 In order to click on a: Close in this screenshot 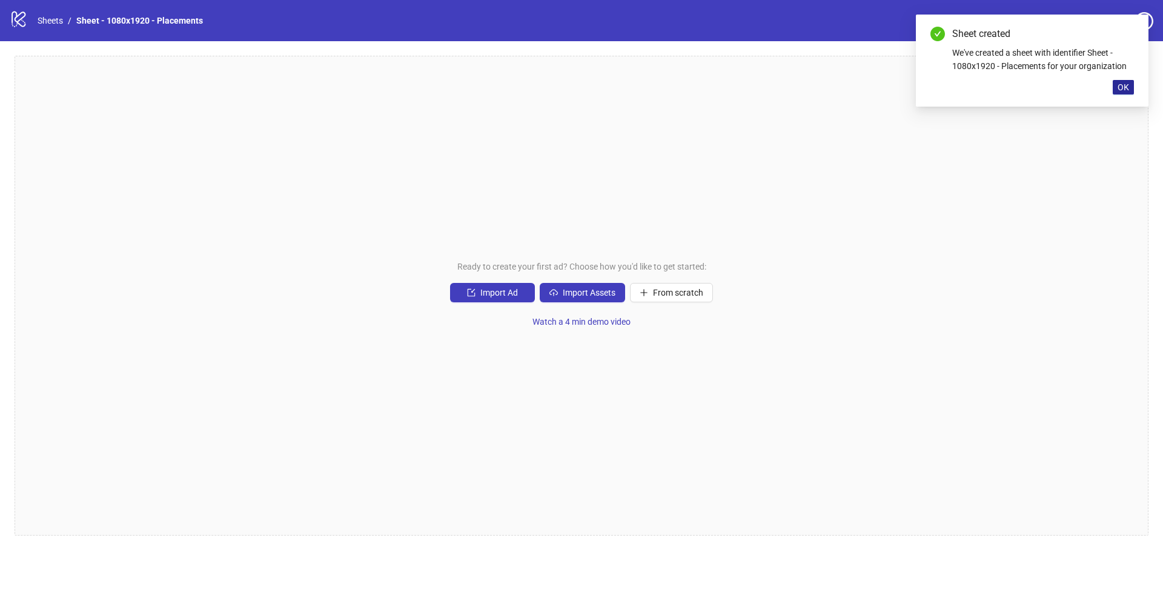, I will do `click(1128, 33)`.